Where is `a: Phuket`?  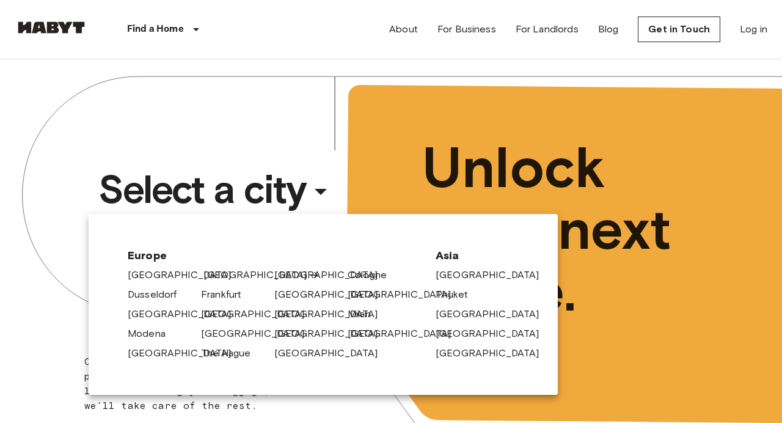 a: Phuket is located at coordinates (457, 294).